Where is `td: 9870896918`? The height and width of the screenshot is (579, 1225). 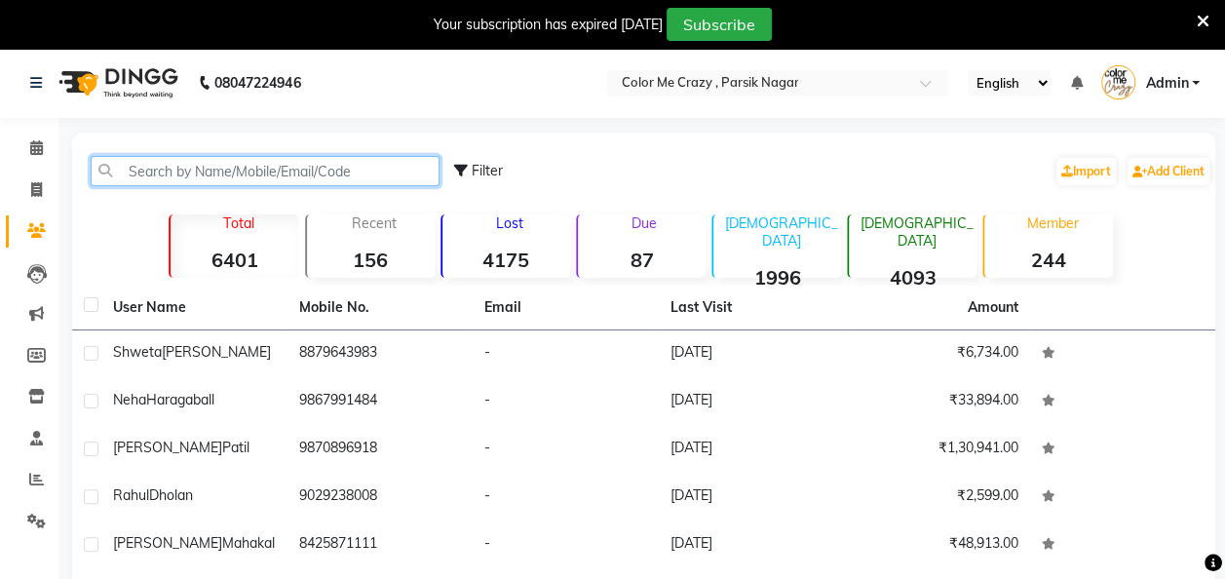
td: 9870896918 is located at coordinates (380, 449).